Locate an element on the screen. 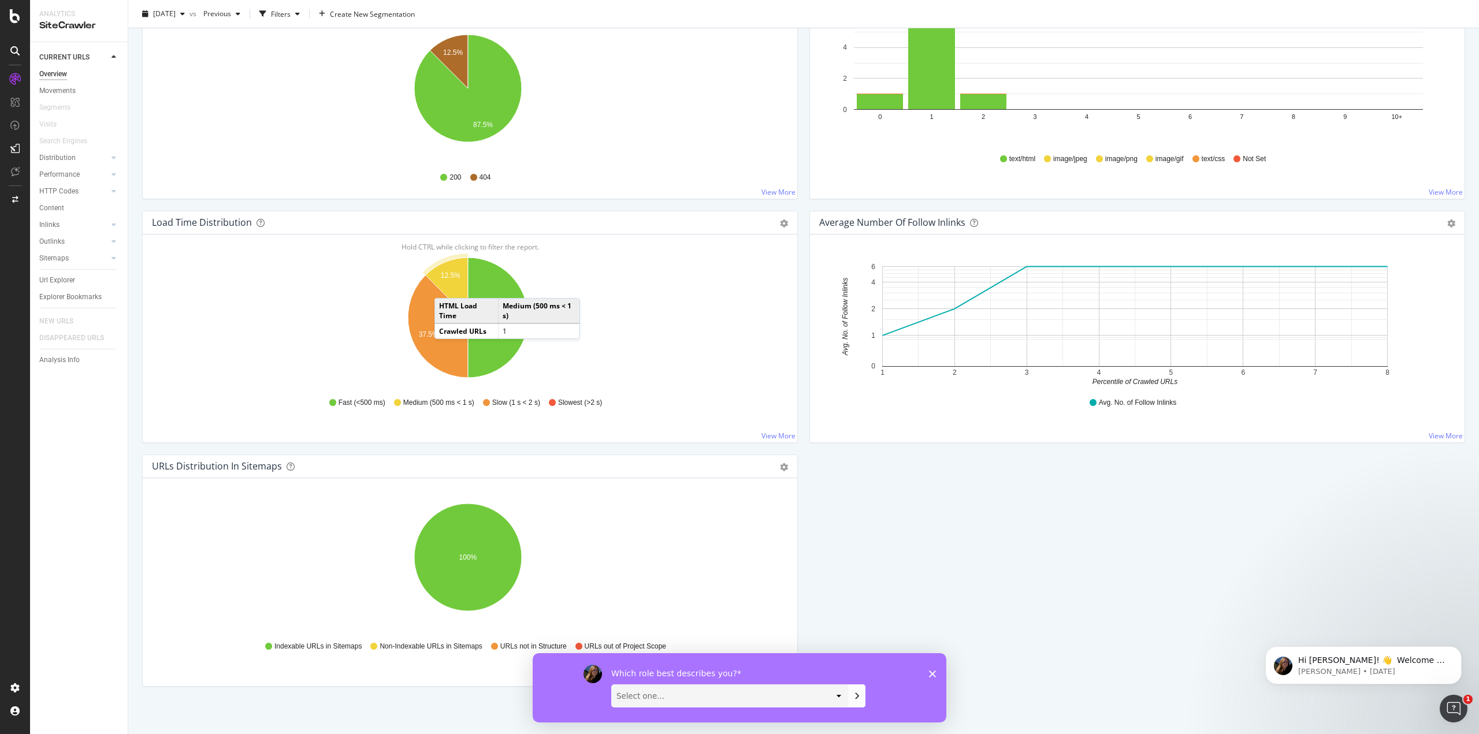 The height and width of the screenshot is (734, 1479). div: Outlinks is located at coordinates (52, 242).